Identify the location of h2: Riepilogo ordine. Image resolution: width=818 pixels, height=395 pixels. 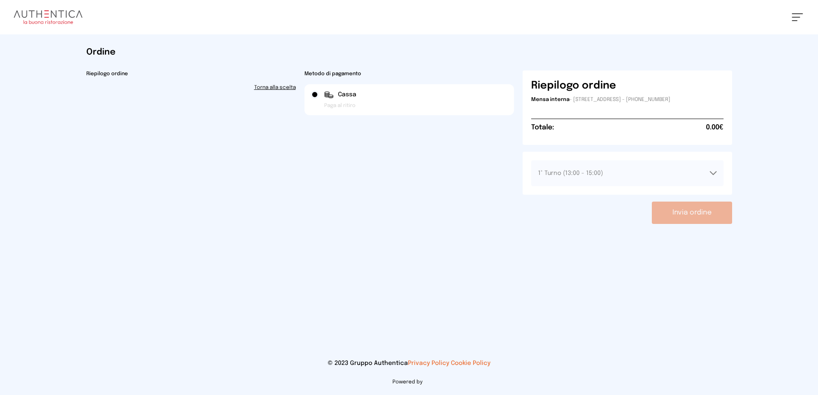
(191, 74).